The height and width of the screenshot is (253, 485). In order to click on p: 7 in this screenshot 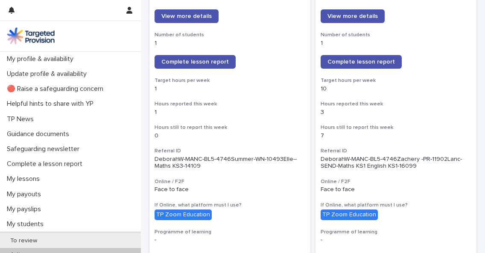, I will do `click(396, 136)`.